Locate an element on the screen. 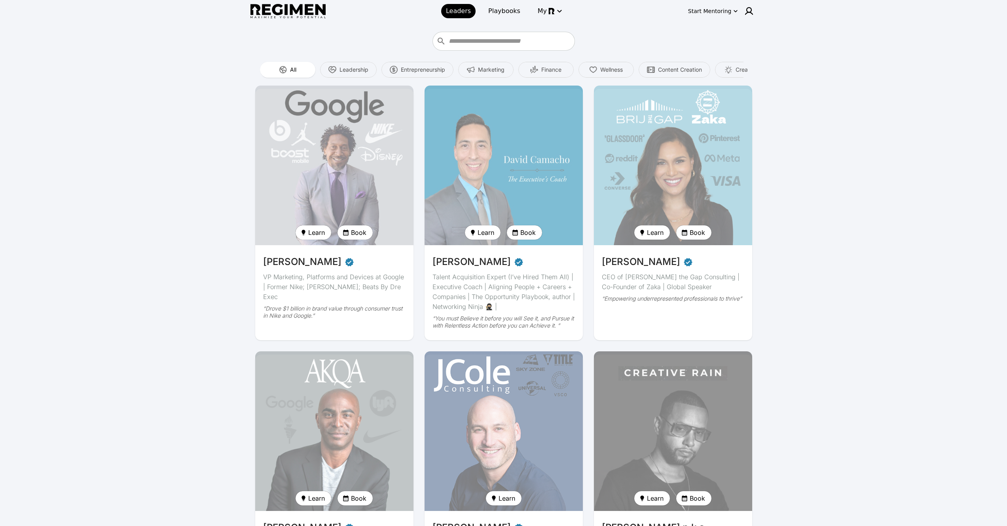 This screenshot has height=526, width=1007. span: Creativity is located at coordinates (748, 70).